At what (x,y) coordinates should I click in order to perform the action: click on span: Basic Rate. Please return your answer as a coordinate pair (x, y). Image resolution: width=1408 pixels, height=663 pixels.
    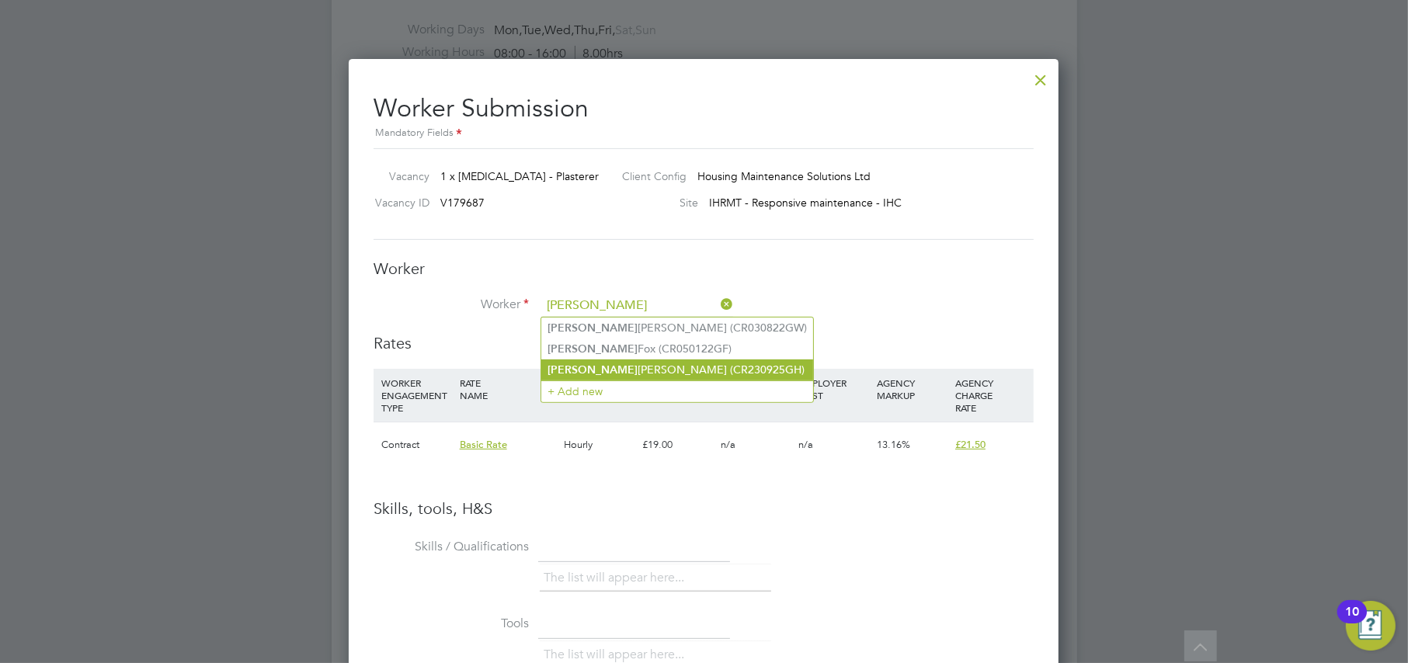
    Looking at the image, I should click on (483, 444).